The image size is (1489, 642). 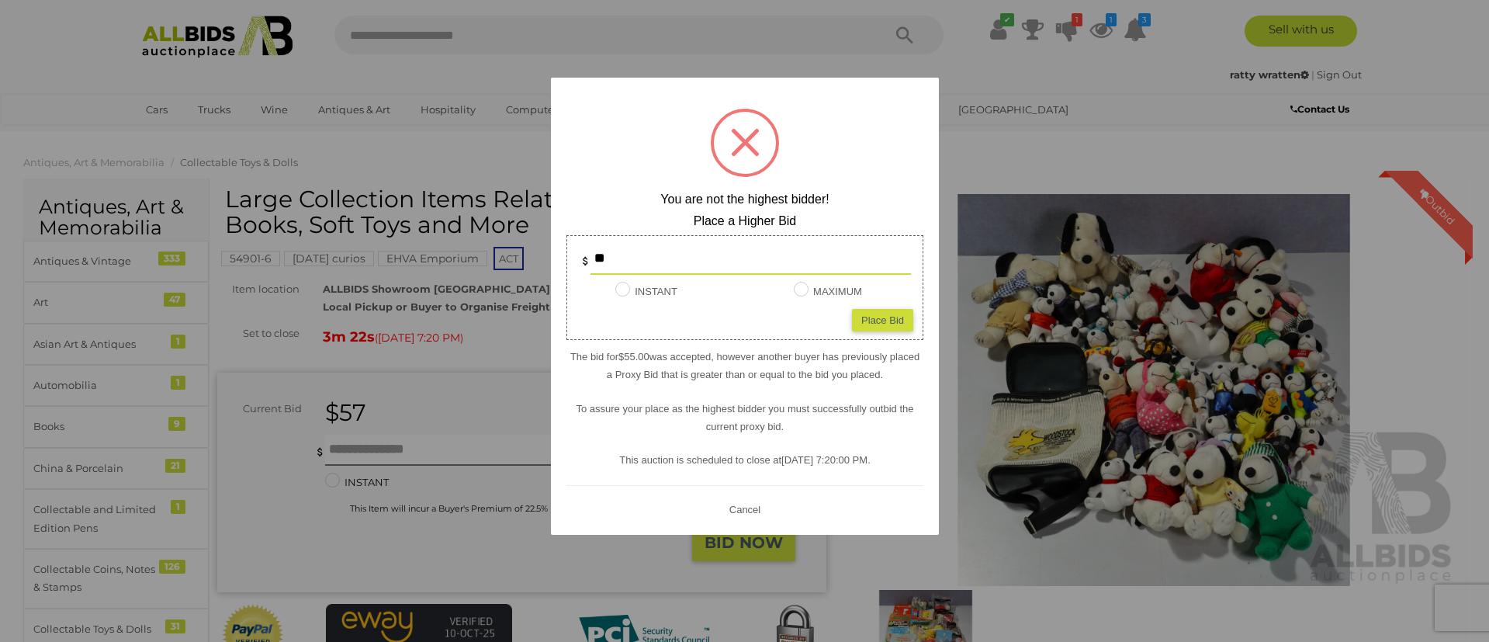 What do you see at coordinates (745, 459) in the screenshot?
I see `p: This auction is scheduled to close at .` at bounding box center [745, 459].